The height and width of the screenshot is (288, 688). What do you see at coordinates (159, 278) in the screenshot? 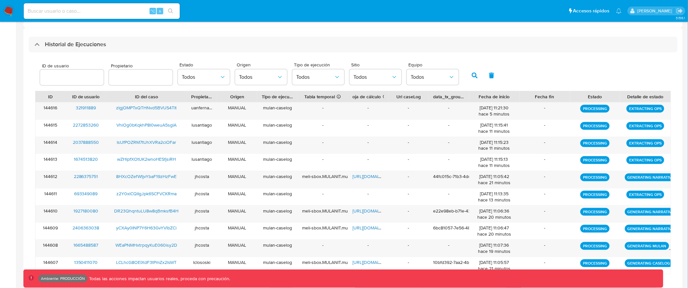
I see `p: Todas las acciones impactan usuarios reales, proceda con precaución.` at bounding box center [159, 278].